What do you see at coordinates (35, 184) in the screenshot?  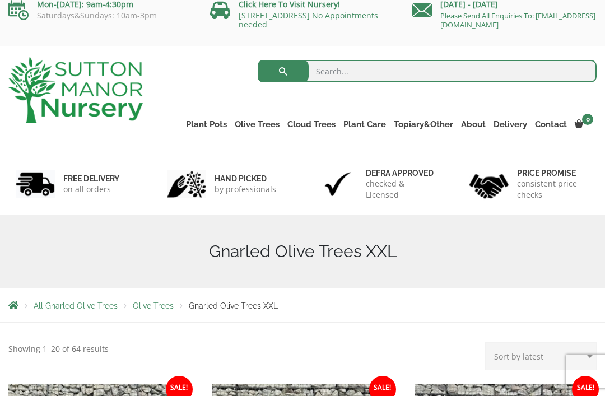 I see `img: 1.jpg` at bounding box center [35, 184].